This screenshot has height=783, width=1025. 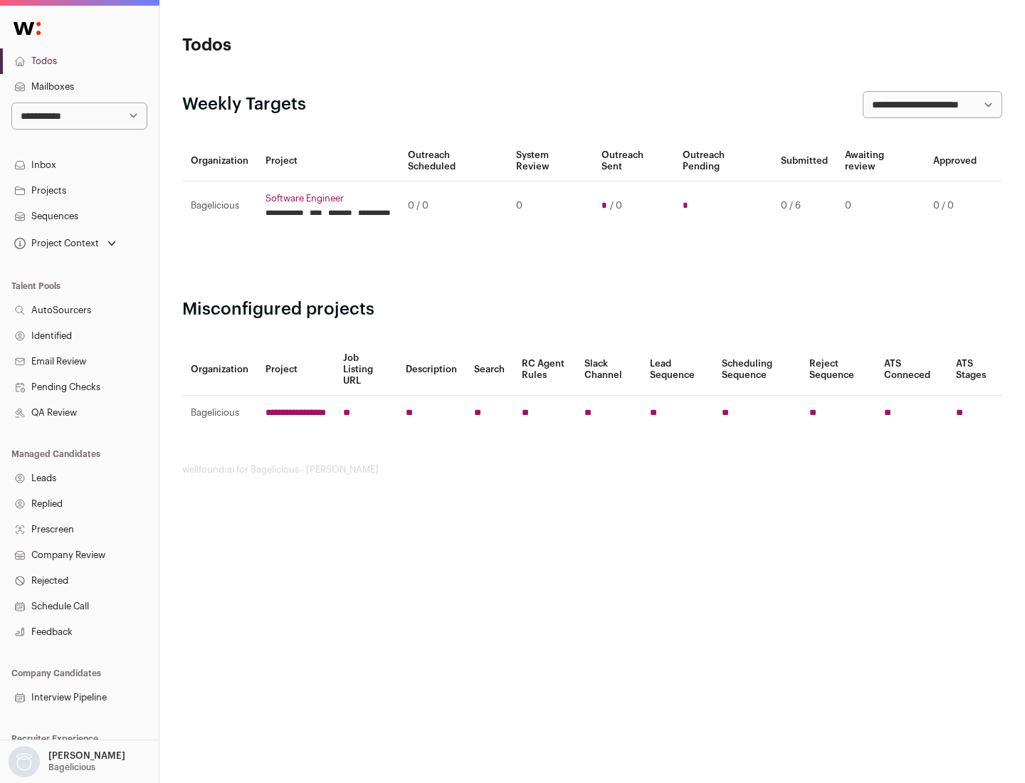 What do you see at coordinates (72, 767) in the screenshot?
I see `p: Bagelicious` at bounding box center [72, 767].